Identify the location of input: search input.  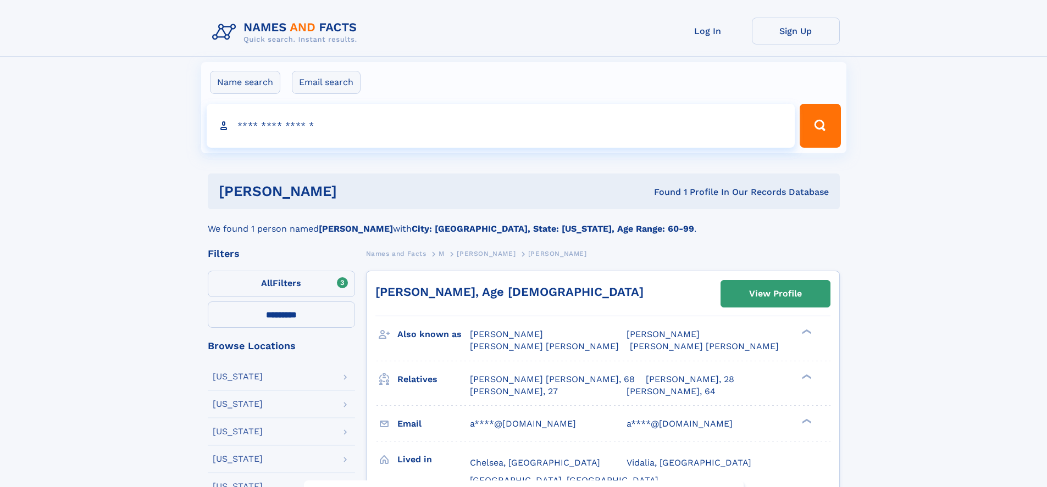
(501, 126).